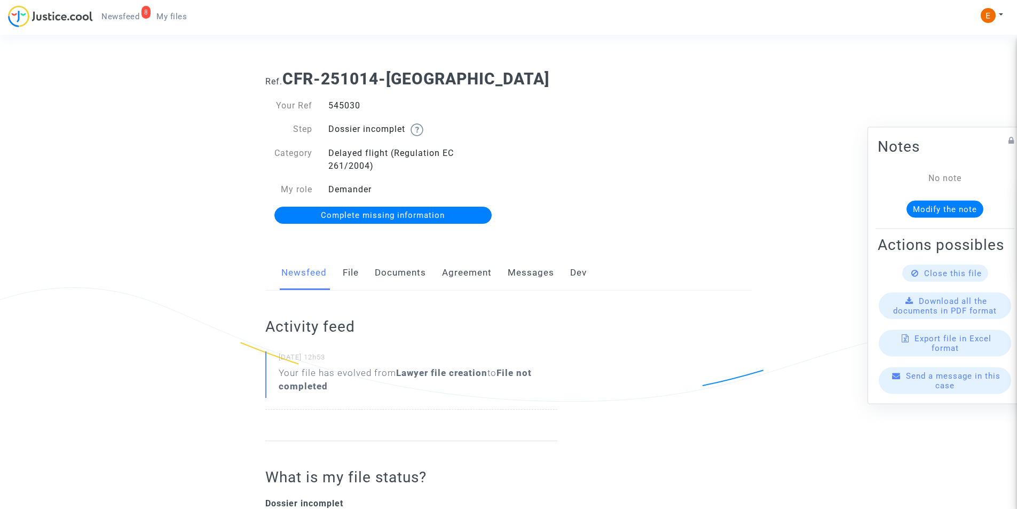 The image size is (1017, 509). I want to click on div: My role, so click(289, 190).